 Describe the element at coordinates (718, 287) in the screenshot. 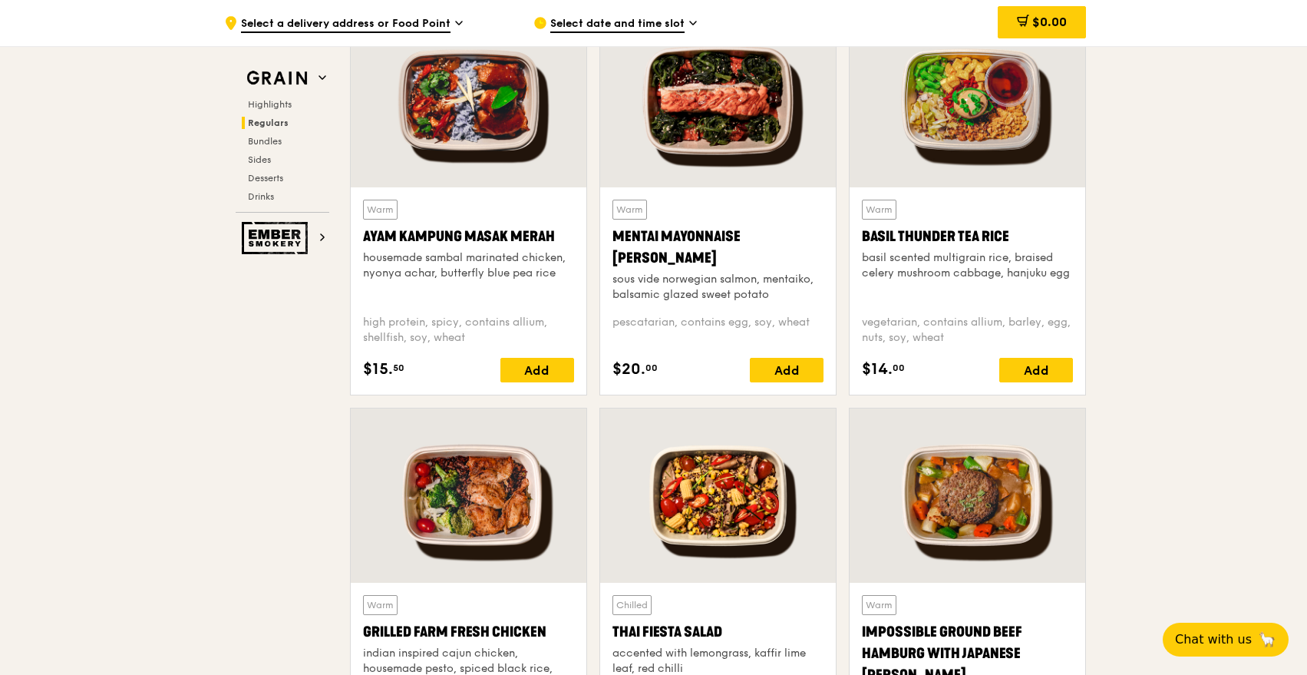

I see `div: sous vide norwegian salmon, mentaiko, balsamic glazed sweet potato` at that location.